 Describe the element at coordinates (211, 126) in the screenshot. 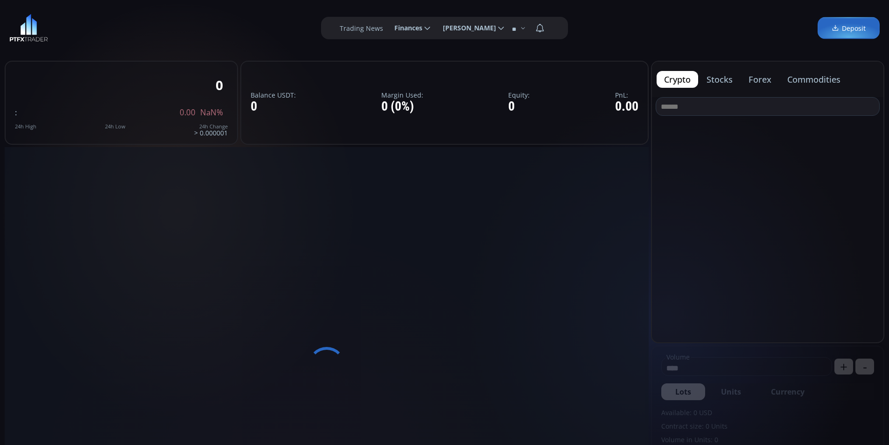

I see `div: 24h Change` at that location.